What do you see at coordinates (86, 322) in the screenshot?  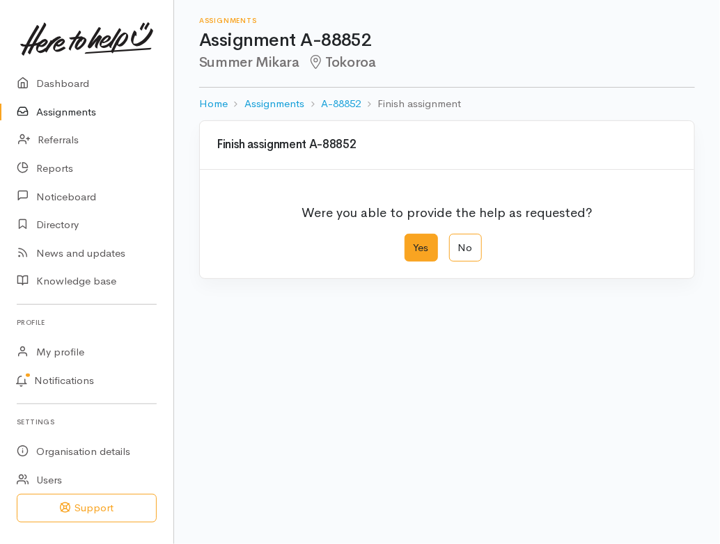 I see `h6: Profile` at bounding box center [86, 322].